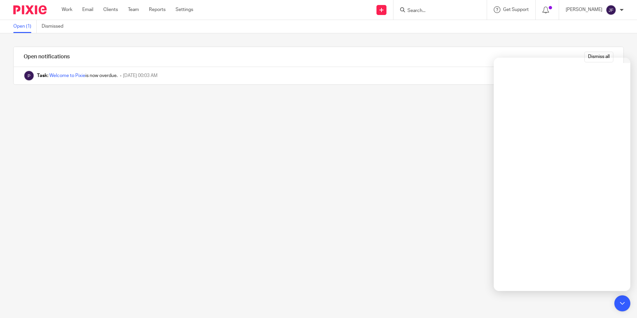  Describe the element at coordinates (77, 76) in the screenshot. I see `div: is now overdue.` at that location.